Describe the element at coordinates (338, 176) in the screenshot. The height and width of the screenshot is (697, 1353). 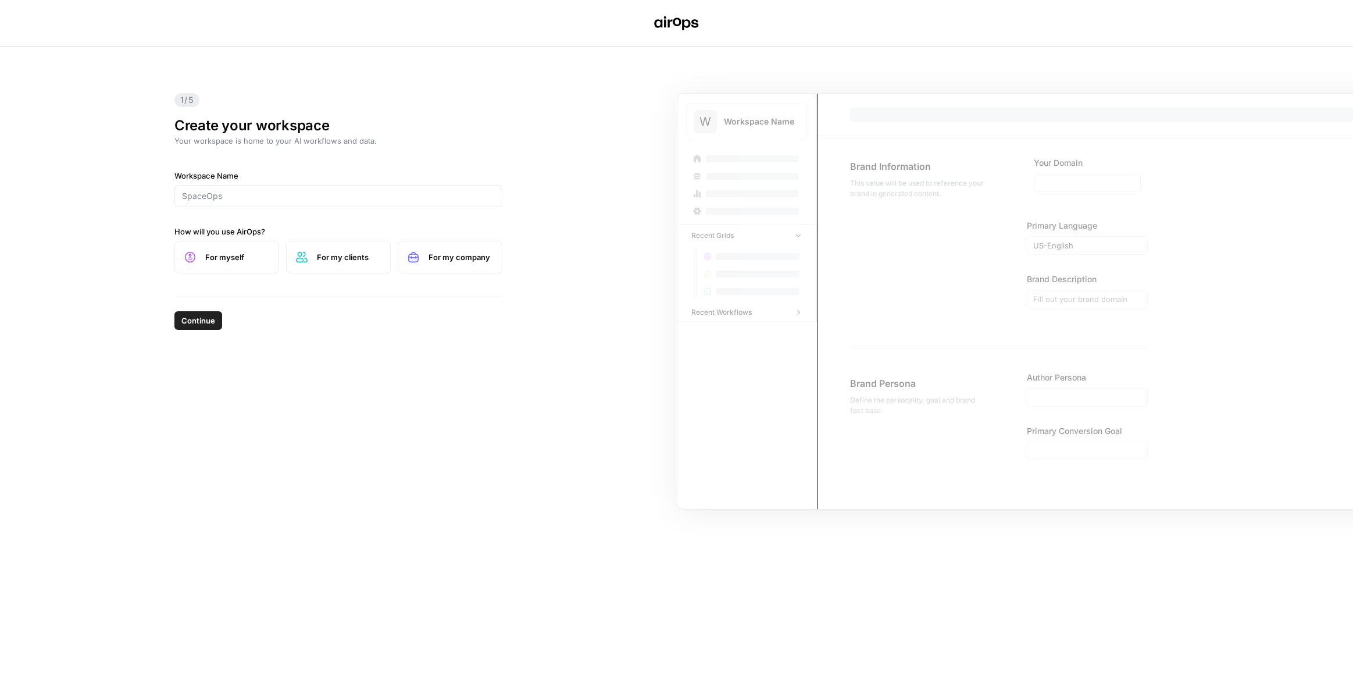
I see `label: Workspace Name` at that location.